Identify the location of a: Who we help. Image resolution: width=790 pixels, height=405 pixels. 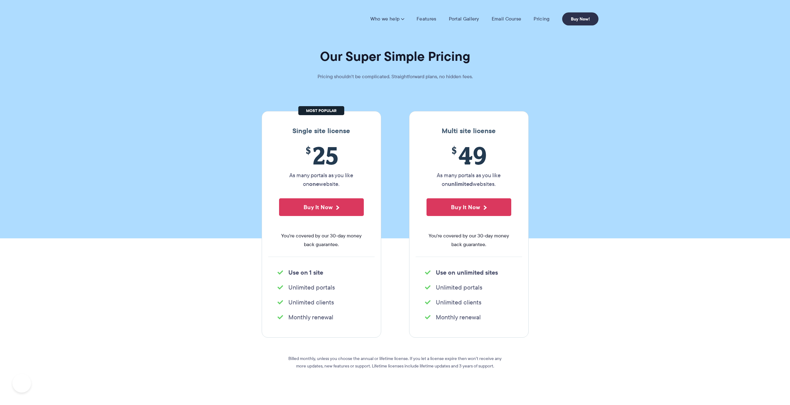
(387, 19).